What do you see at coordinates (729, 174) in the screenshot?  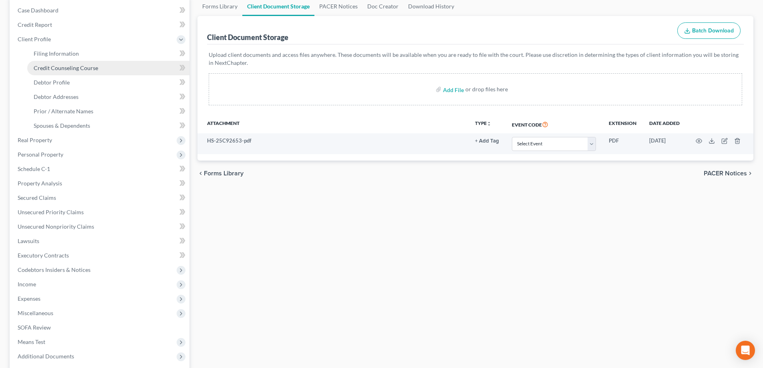 I see `button: PACER Notices chevron_right` at bounding box center [729, 174].